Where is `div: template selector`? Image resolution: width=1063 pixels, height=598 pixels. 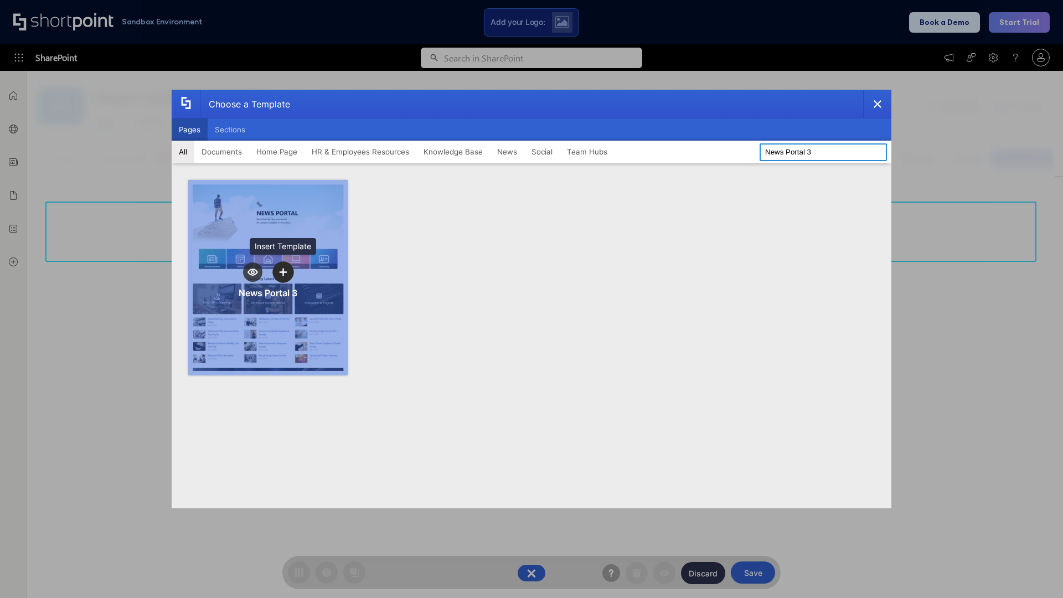 div: template selector is located at coordinates (531, 299).